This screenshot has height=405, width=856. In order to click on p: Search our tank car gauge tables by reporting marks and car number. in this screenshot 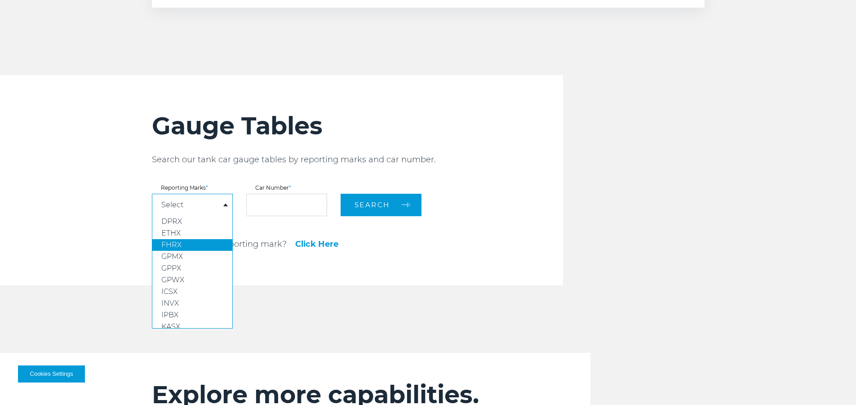, I will do `click(357, 160)`.